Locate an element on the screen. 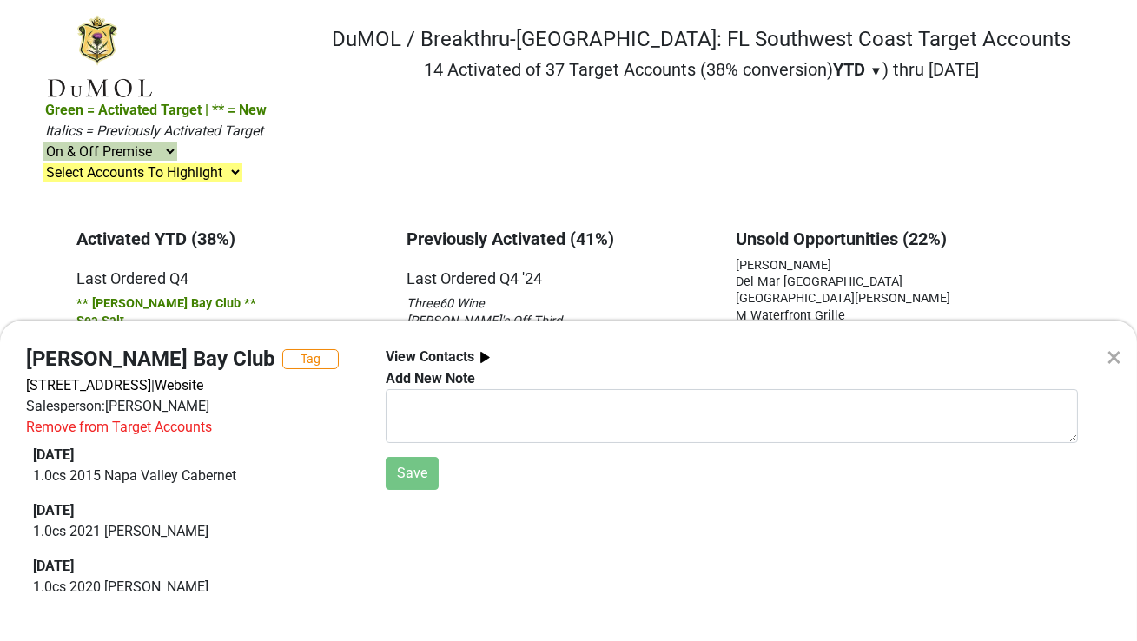  a: Website is located at coordinates (179, 385).